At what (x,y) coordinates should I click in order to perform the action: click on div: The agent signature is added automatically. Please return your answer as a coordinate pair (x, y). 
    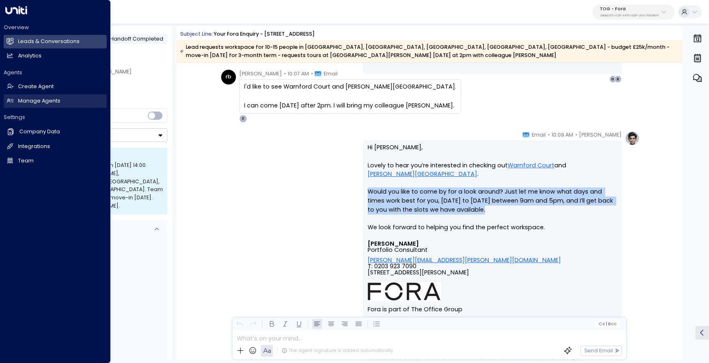
    Looking at the image, I should click on (337, 351).